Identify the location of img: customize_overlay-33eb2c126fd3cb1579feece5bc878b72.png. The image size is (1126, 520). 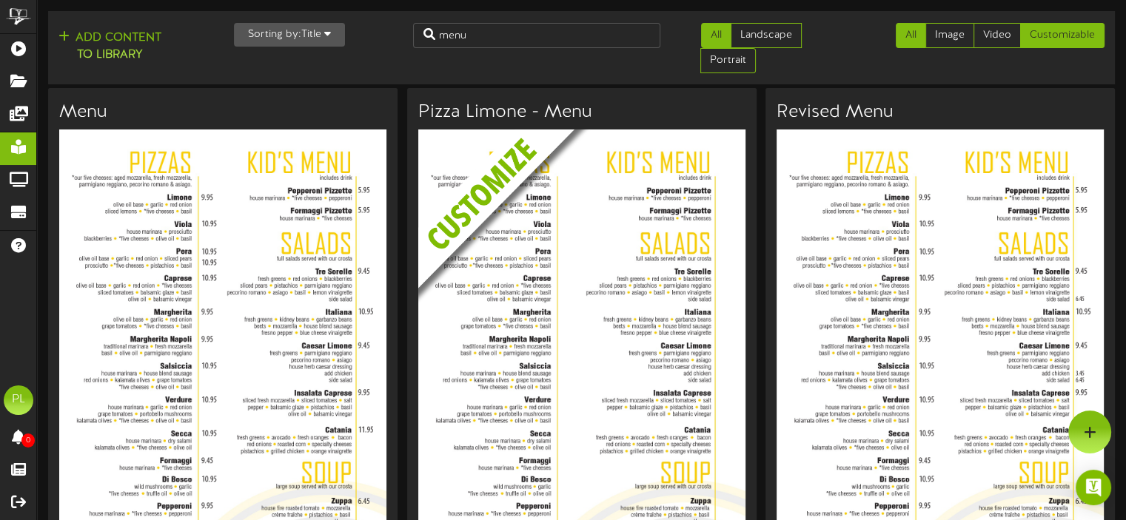
(593, 245).